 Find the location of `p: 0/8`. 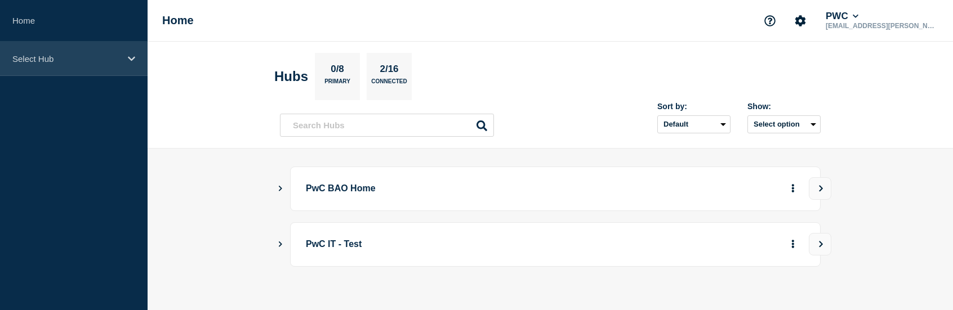

p: 0/8 is located at coordinates (337, 71).